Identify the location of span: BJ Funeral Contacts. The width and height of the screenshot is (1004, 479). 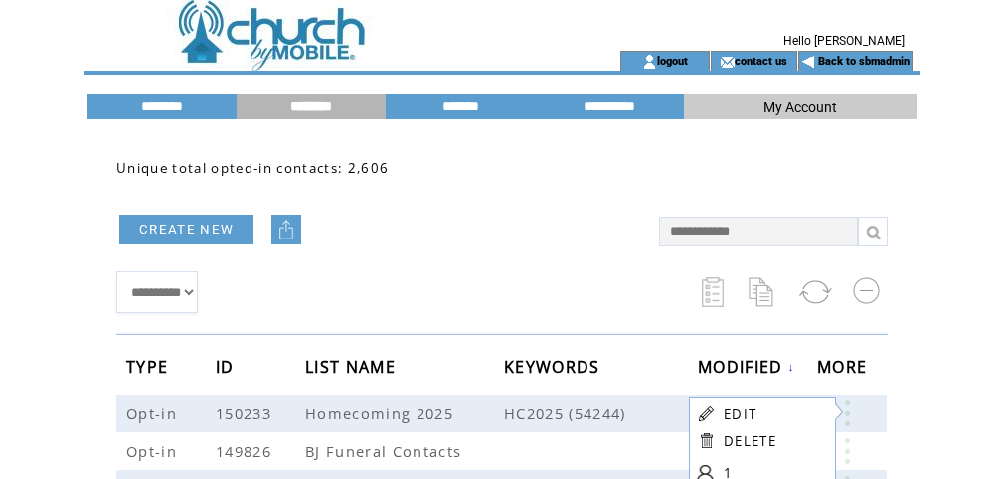
(386, 451).